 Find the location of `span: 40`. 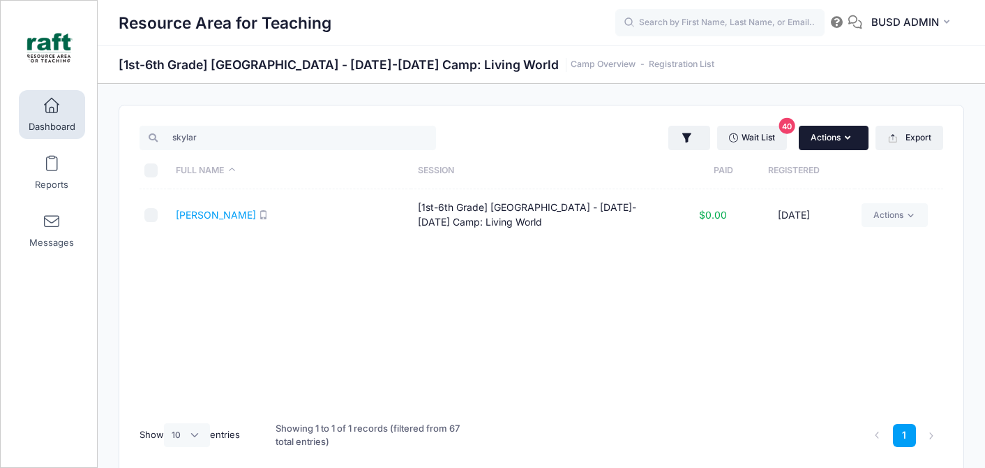

span: 40 is located at coordinates (787, 126).